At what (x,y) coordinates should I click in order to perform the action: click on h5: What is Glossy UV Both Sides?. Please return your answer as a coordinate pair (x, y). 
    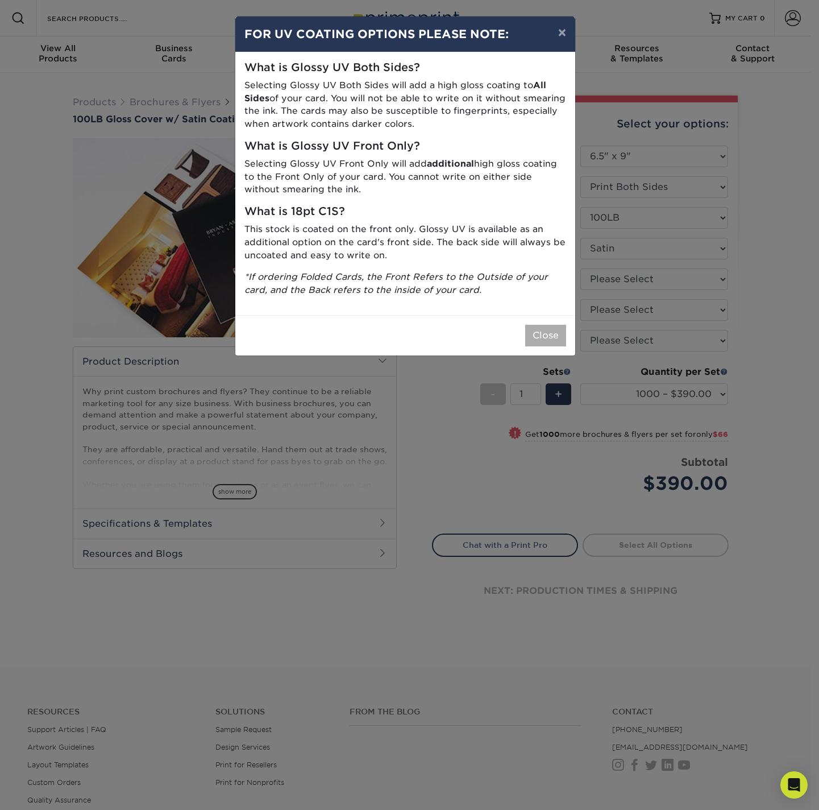
    Looking at the image, I should click on (405, 68).